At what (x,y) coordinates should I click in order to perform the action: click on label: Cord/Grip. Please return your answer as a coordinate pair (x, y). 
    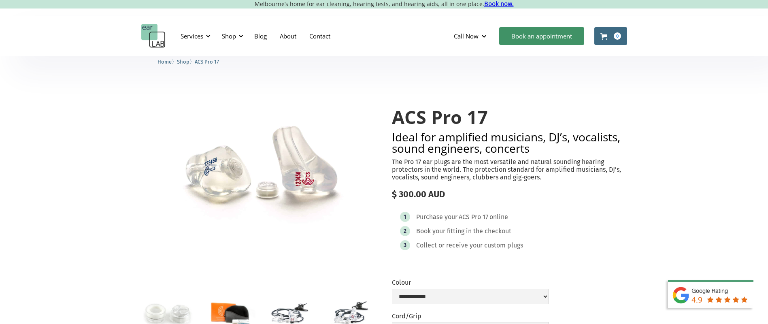
    Looking at the image, I should click on (470, 316).